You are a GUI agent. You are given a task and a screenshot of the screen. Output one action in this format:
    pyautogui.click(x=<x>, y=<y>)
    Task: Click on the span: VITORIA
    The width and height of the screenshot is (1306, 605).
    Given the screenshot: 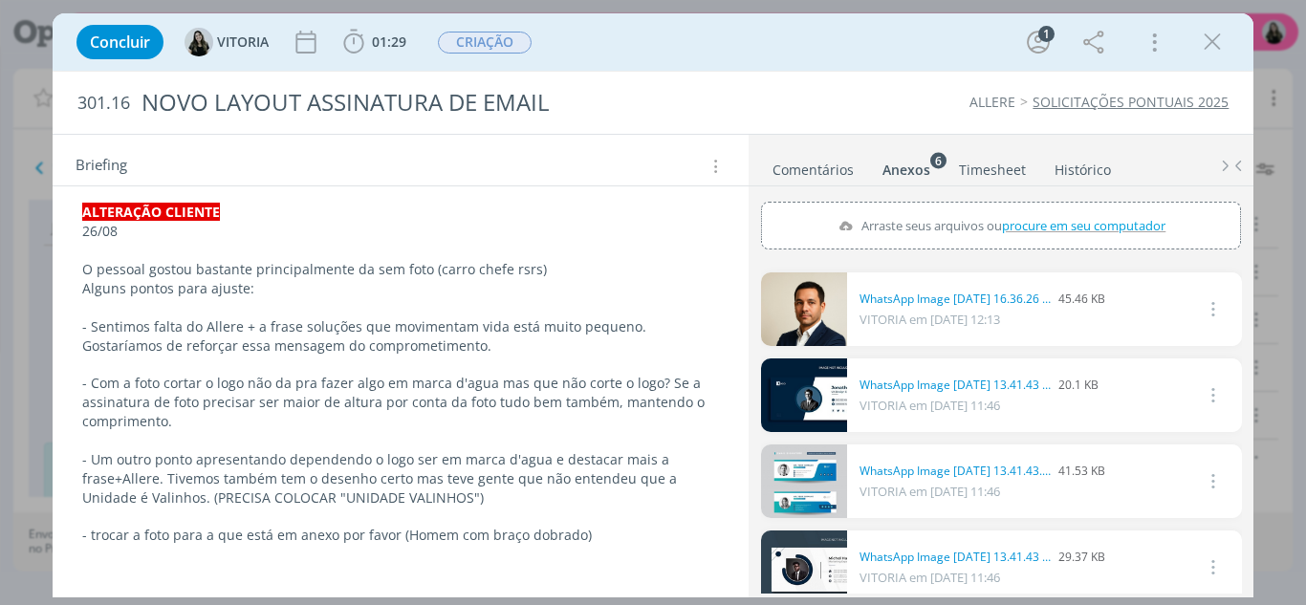 What is the action you would take?
    pyautogui.click(x=243, y=42)
    